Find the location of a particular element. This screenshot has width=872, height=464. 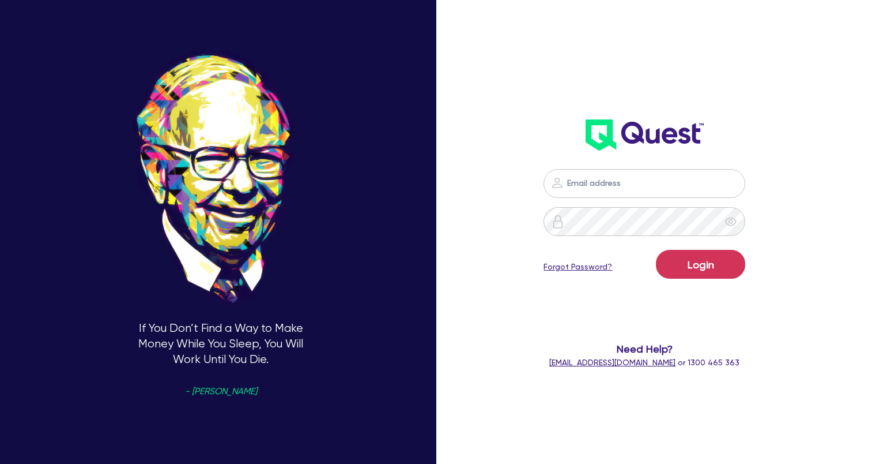

button: Login is located at coordinates (701, 264).